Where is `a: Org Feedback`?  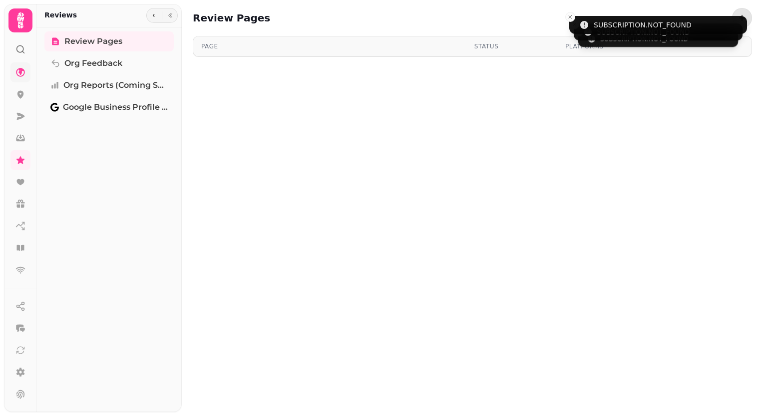 a: Org Feedback is located at coordinates (109, 63).